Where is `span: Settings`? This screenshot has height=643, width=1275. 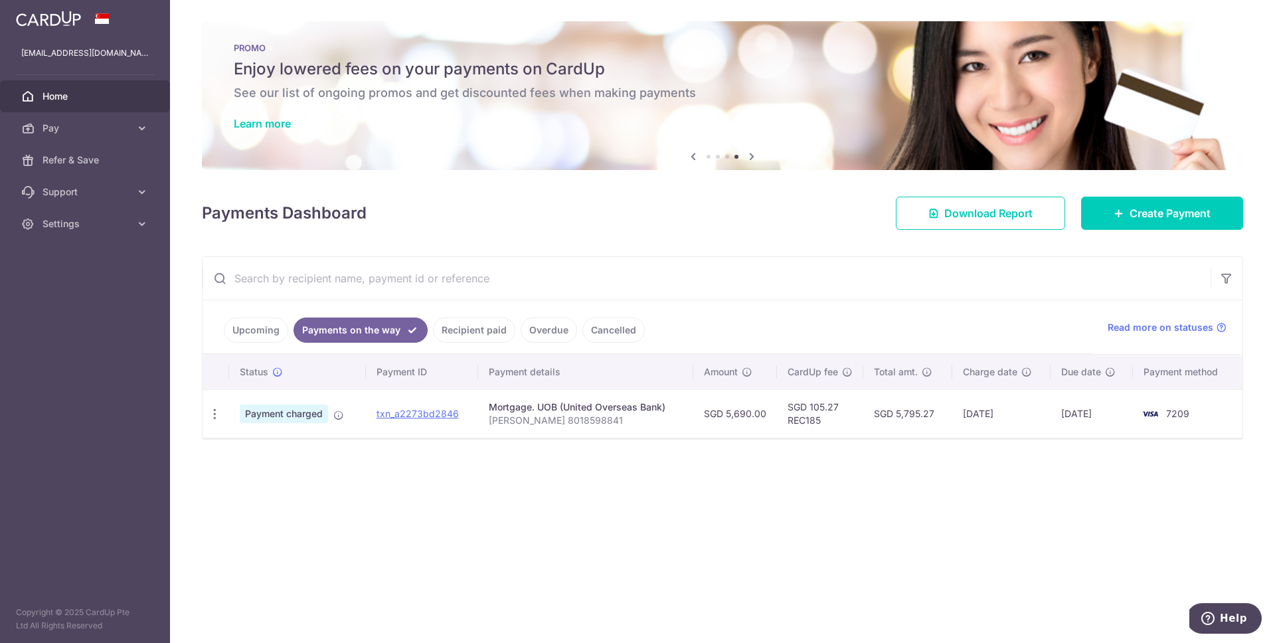 span: Settings is located at coordinates (86, 224).